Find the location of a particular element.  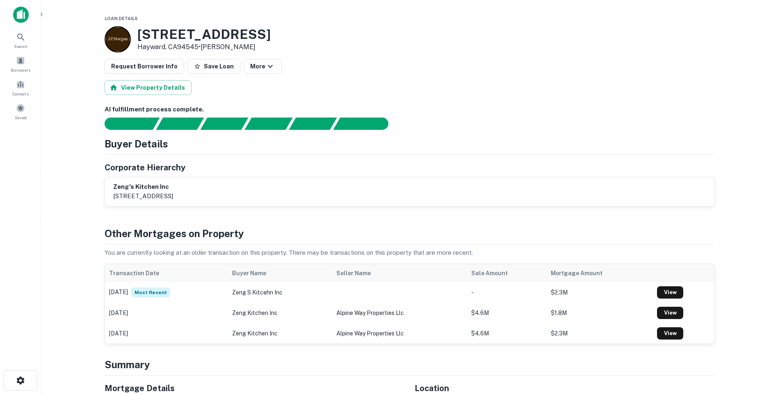

h4: Buyer Details is located at coordinates (136, 144).